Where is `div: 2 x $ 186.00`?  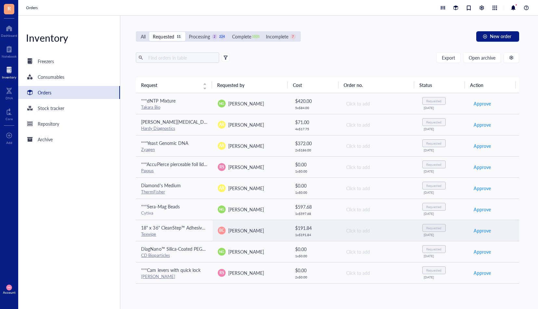 div: 2 x $ 186.00 is located at coordinates (315, 150).